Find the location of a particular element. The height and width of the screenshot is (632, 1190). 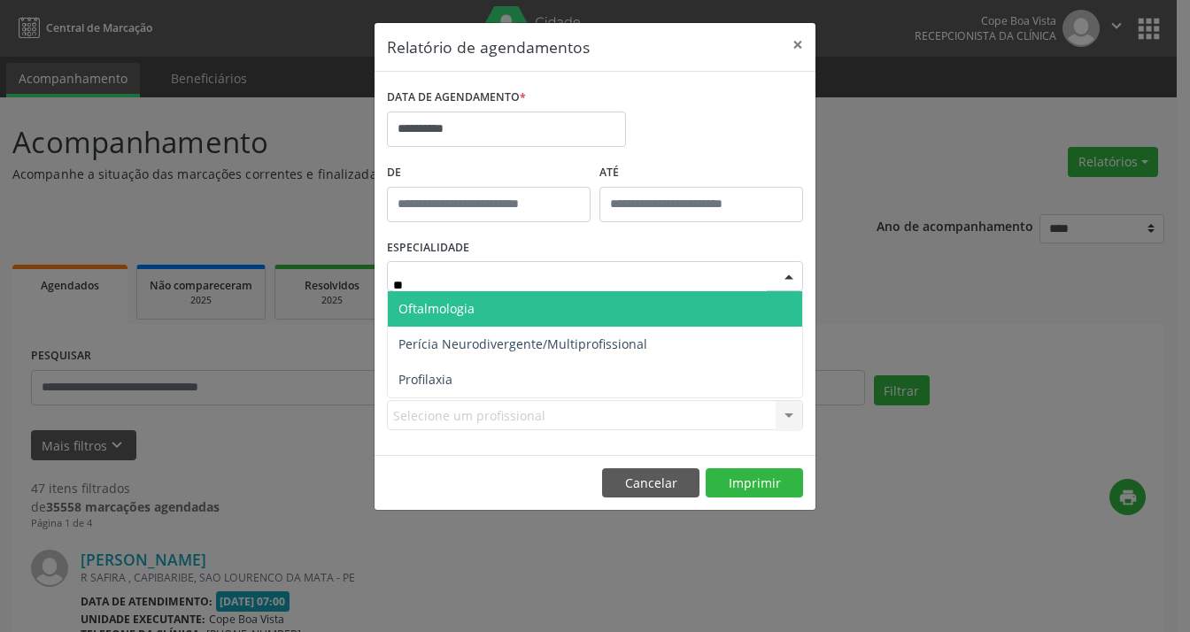

label: ATÉ is located at coordinates (701, 173).